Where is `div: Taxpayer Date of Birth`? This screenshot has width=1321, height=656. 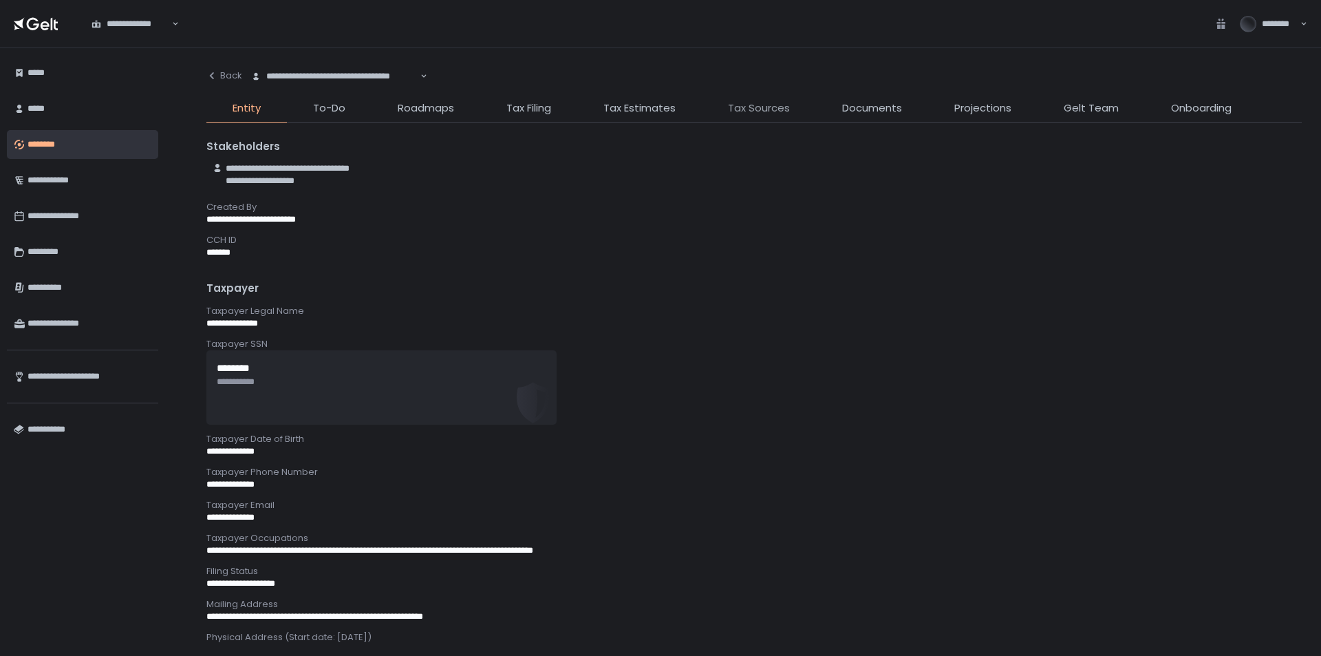
div: Taxpayer Date of Birth is located at coordinates (754, 439).